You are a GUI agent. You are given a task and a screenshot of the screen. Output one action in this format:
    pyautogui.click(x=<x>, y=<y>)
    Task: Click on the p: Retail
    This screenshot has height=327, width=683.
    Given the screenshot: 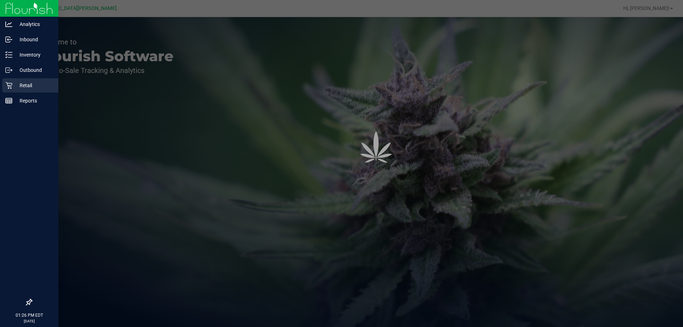 What is the action you would take?
    pyautogui.click(x=34, y=85)
    